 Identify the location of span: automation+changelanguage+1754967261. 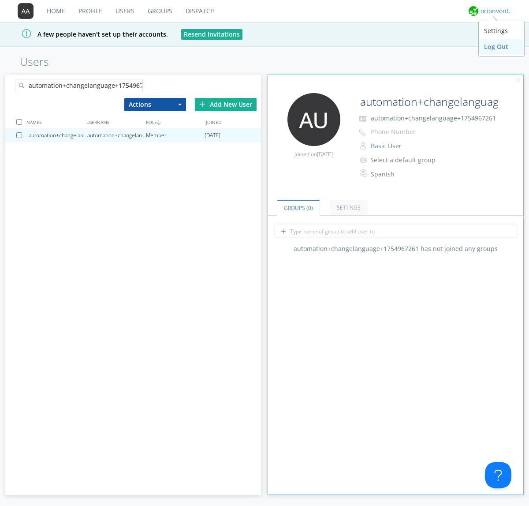
(434, 118).